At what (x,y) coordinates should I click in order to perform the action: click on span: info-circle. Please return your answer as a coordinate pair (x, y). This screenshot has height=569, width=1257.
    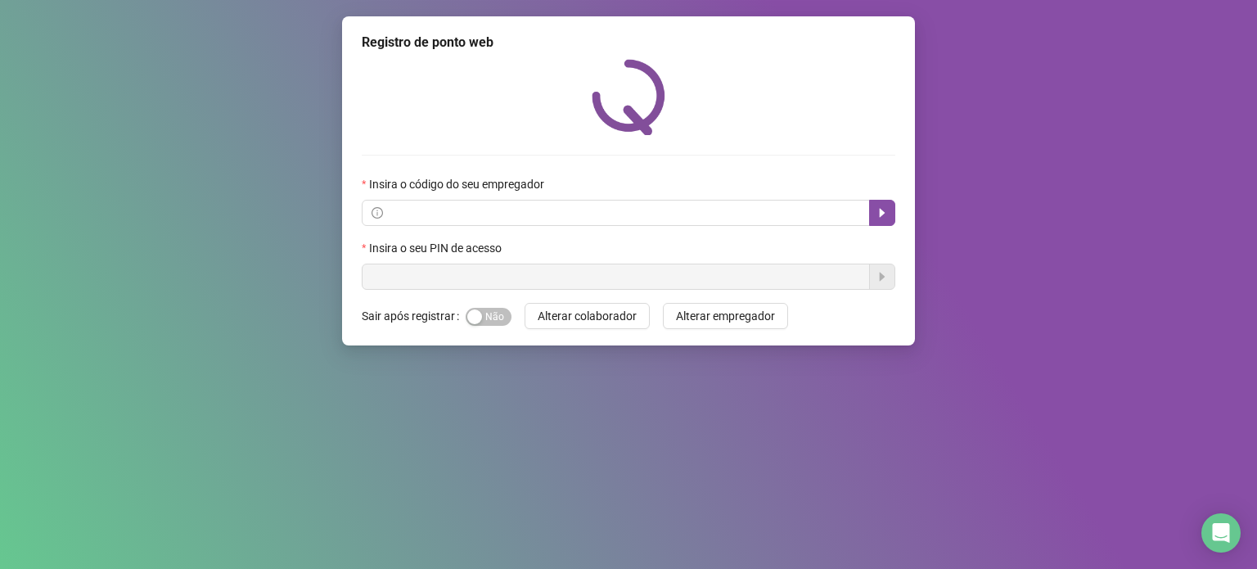
    Looking at the image, I should click on (377, 213).